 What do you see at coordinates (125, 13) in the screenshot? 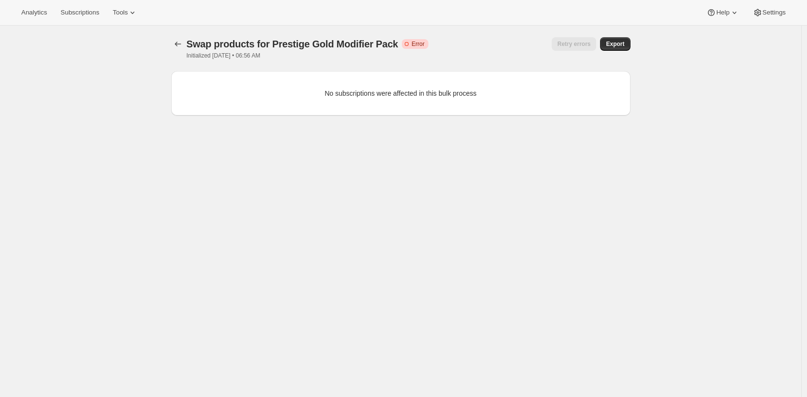
I see `button: Tools` at bounding box center [125, 13].